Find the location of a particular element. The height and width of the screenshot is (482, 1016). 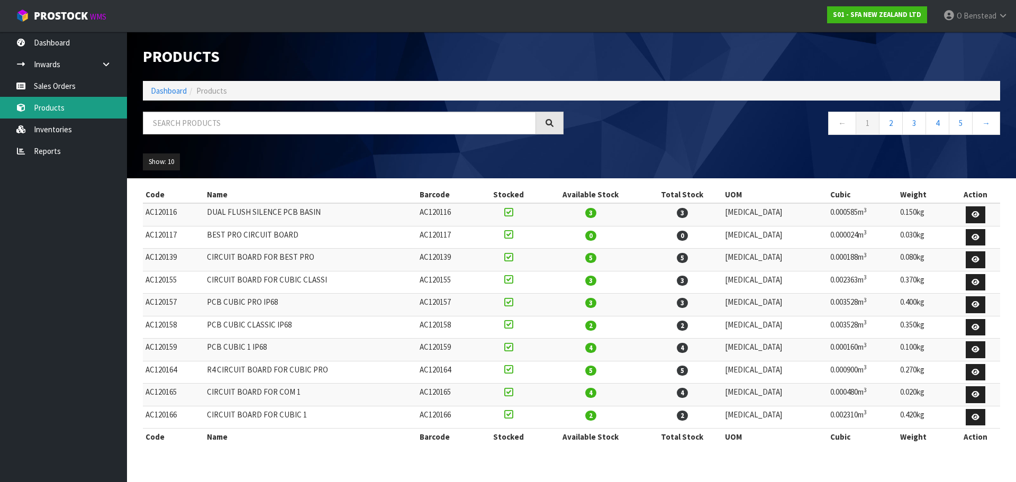

td: 0.350kg is located at coordinates (924, 327).